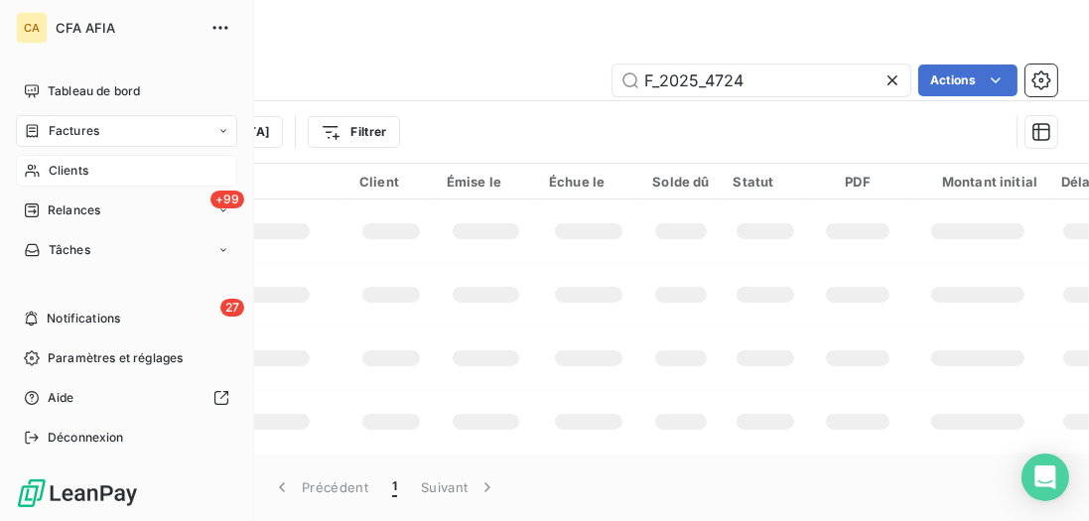 The height and width of the screenshot is (521, 1089). I want to click on a: Aide, so click(126, 398).